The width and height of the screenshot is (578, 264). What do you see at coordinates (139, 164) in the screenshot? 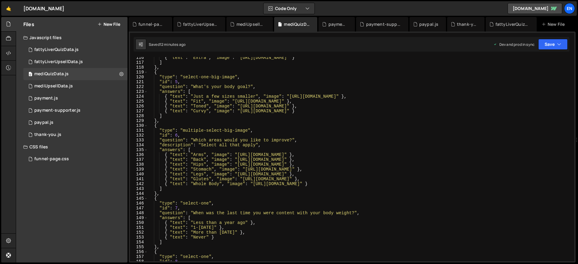
I see `div: 138` at bounding box center [139, 164].